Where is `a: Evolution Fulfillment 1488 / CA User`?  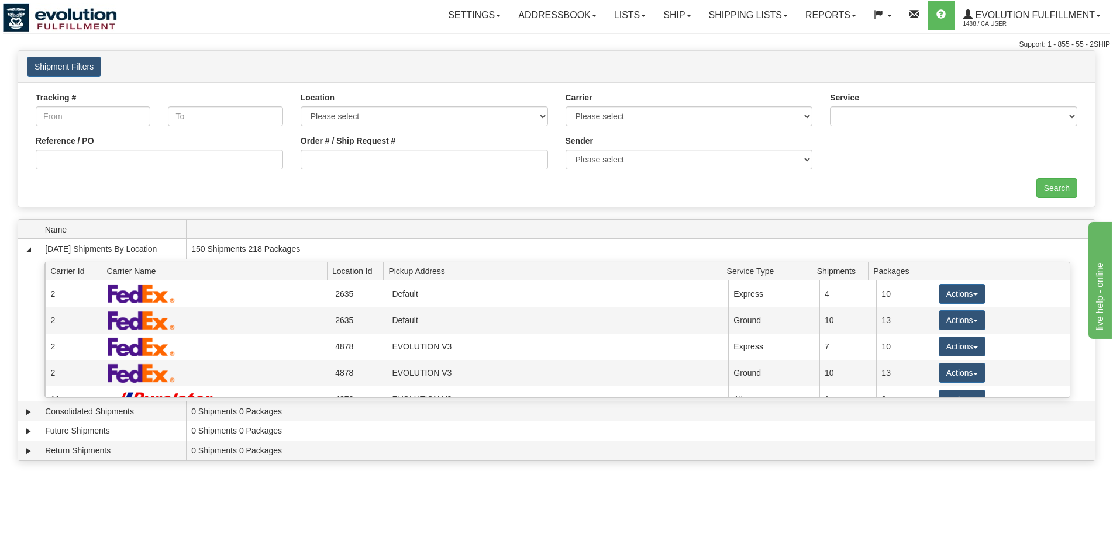
a: Evolution Fulfillment 1488 / CA User is located at coordinates (1031, 15).